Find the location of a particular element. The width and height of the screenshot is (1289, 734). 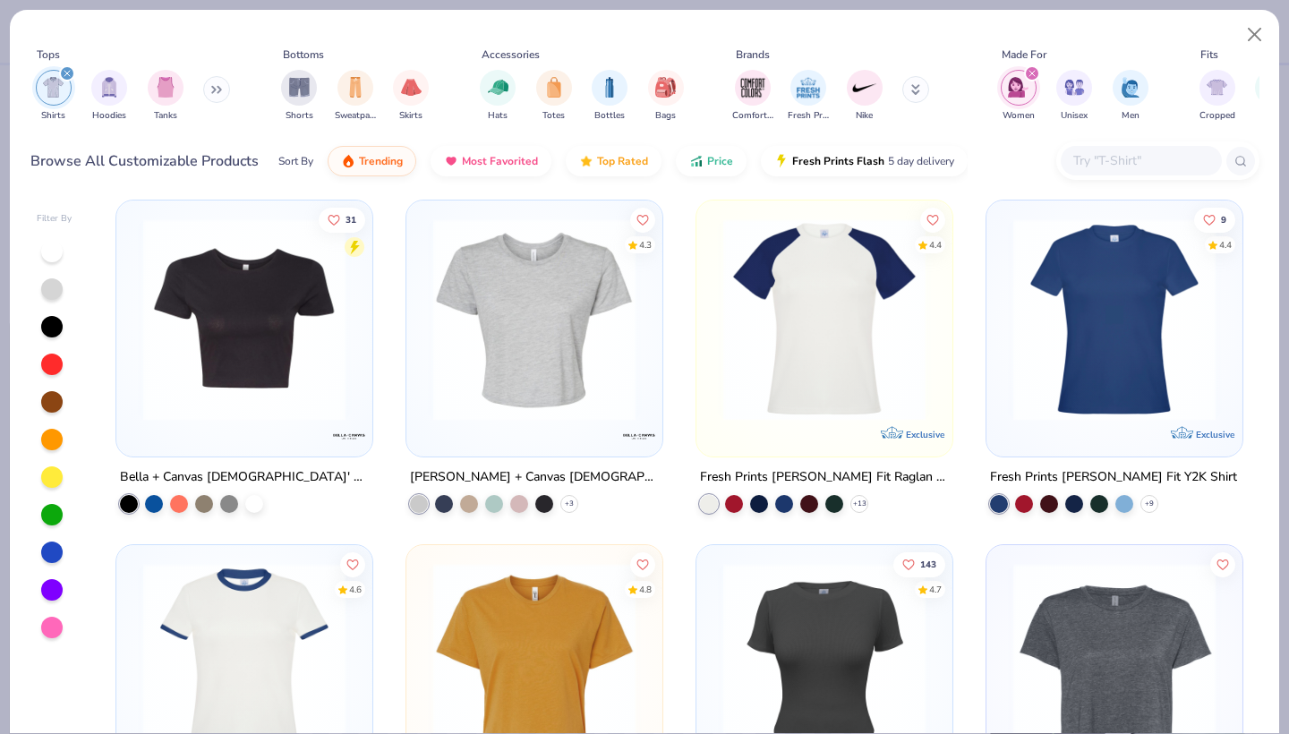

span: Most Favorited is located at coordinates (499, 161).